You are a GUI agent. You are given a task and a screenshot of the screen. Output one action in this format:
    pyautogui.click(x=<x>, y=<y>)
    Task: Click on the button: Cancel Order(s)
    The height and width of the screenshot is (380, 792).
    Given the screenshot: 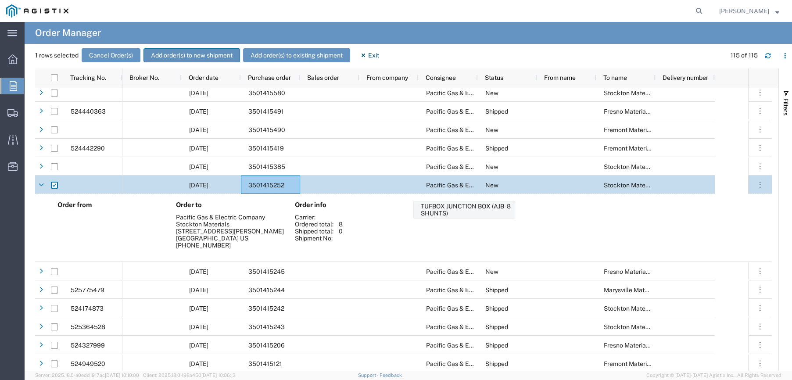 What is the action you would take?
    pyautogui.click(x=111, y=55)
    